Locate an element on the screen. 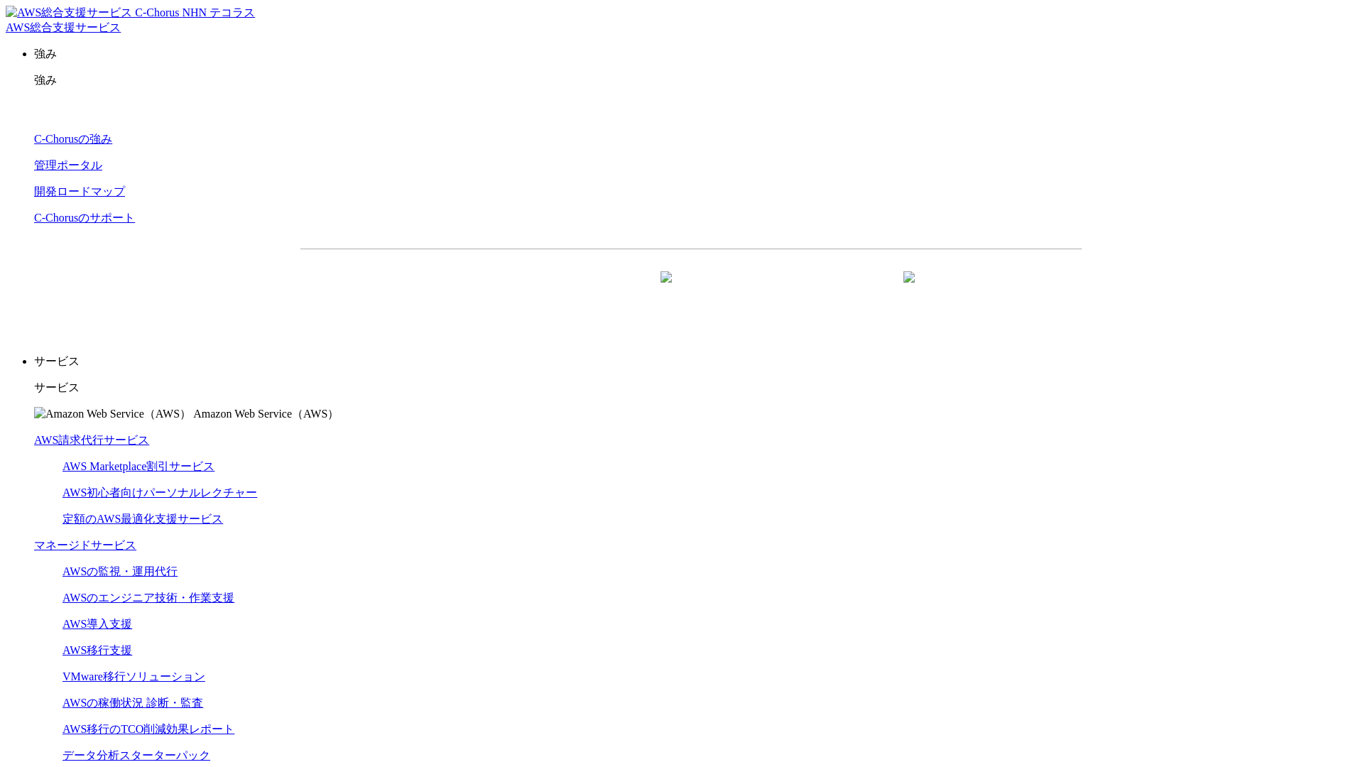 The height and width of the screenshot is (767, 1353). a: AWSの稼働状況 診断・監査 is located at coordinates (133, 703).